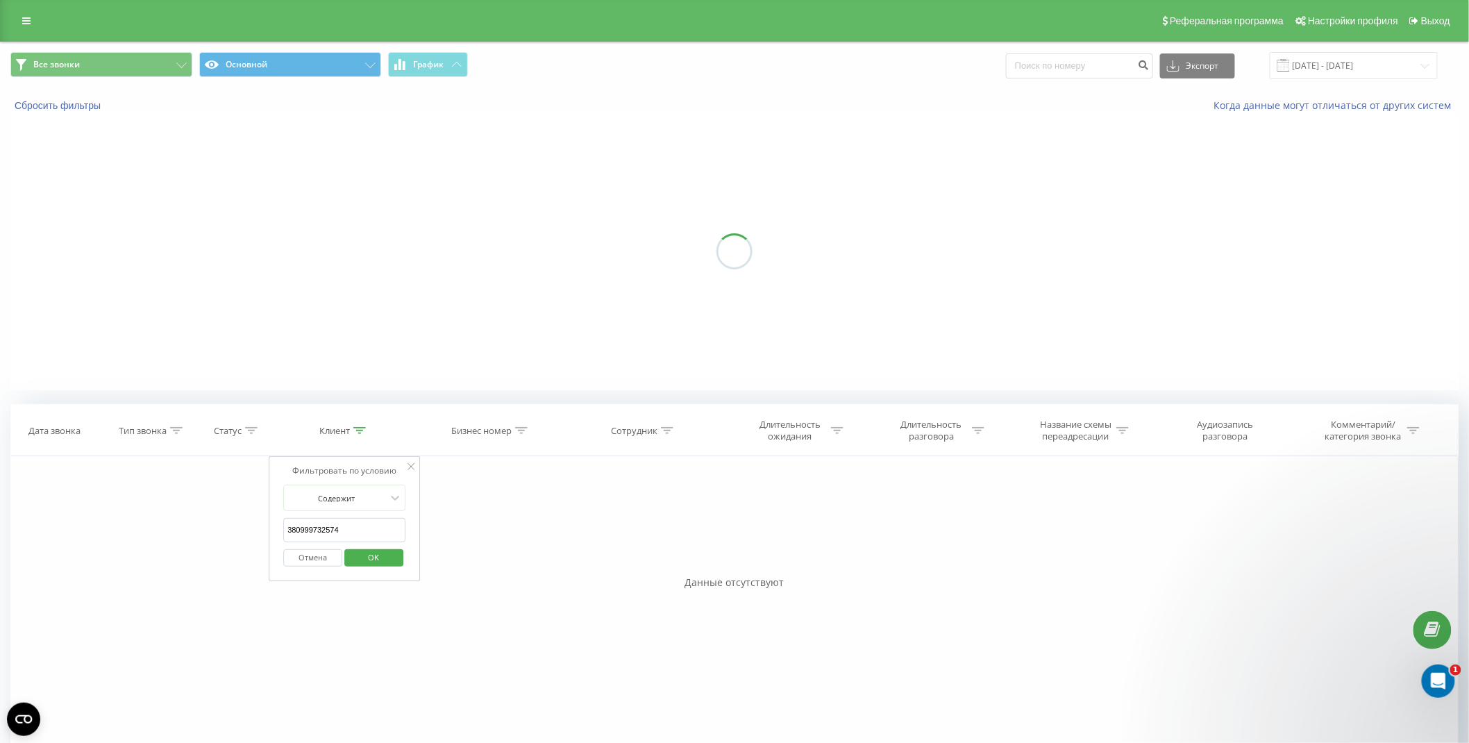  Describe the element at coordinates (54, 430) in the screenshot. I see `div: Дата звонка` at that location.